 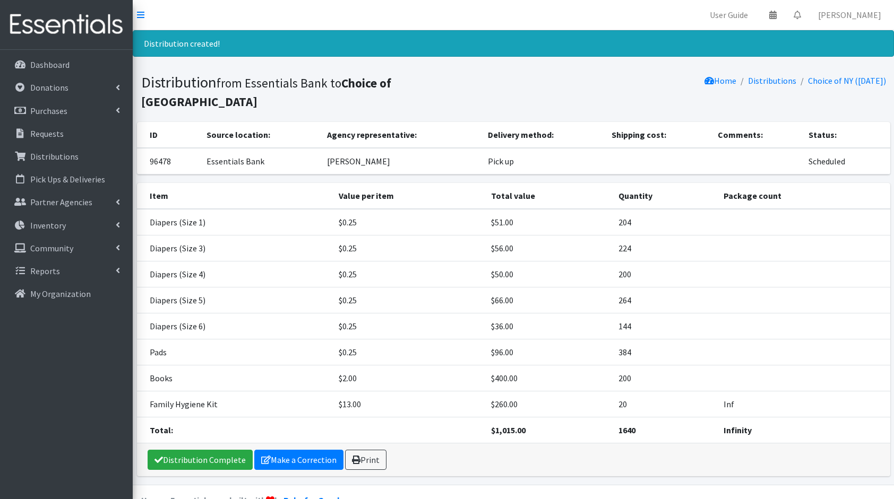 What do you see at coordinates (325, 91) in the screenshot?
I see `h1: Distribution` at bounding box center [325, 91].